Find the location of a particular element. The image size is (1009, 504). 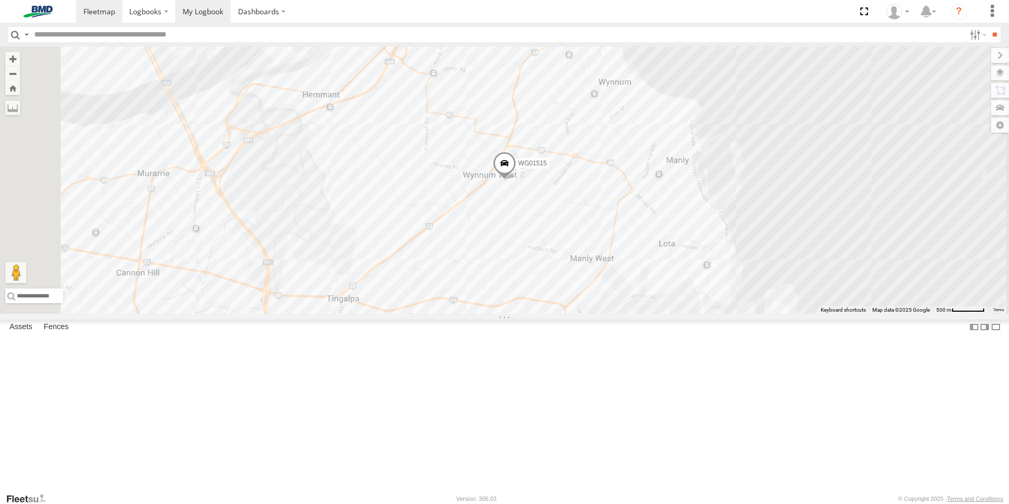

label: Hide Summary Table is located at coordinates (996, 327).